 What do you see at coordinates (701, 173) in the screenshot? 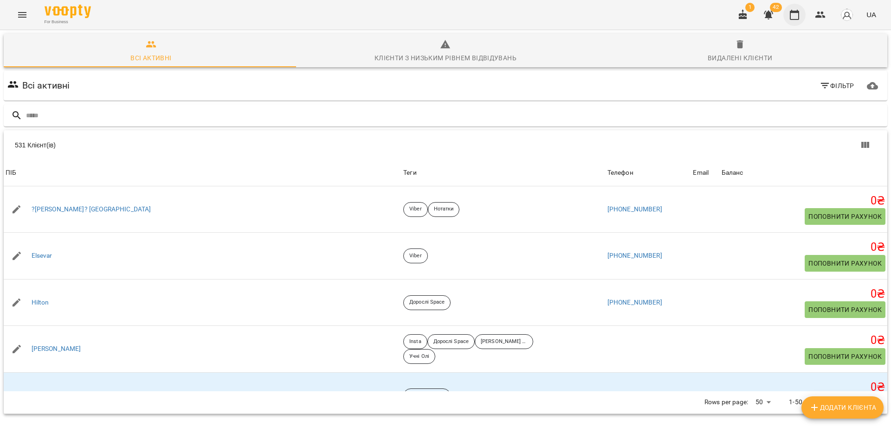
I see `div: Email` at bounding box center [701, 173].